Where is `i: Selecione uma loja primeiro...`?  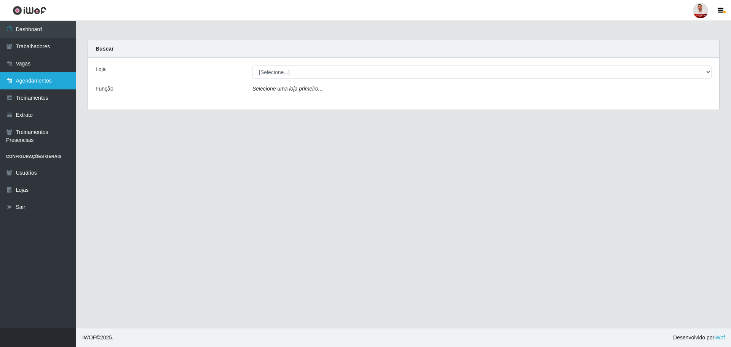
i: Selecione uma loja primeiro... is located at coordinates (287, 89).